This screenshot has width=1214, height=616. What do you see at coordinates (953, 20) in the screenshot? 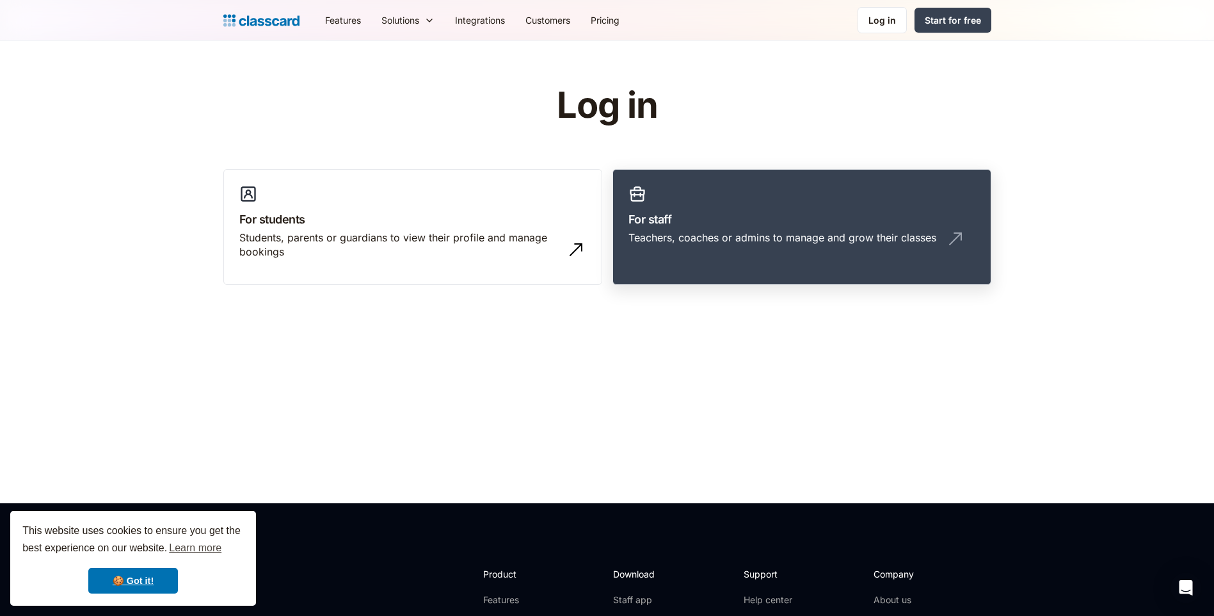
I see `a: Start for free` at bounding box center [953, 20].